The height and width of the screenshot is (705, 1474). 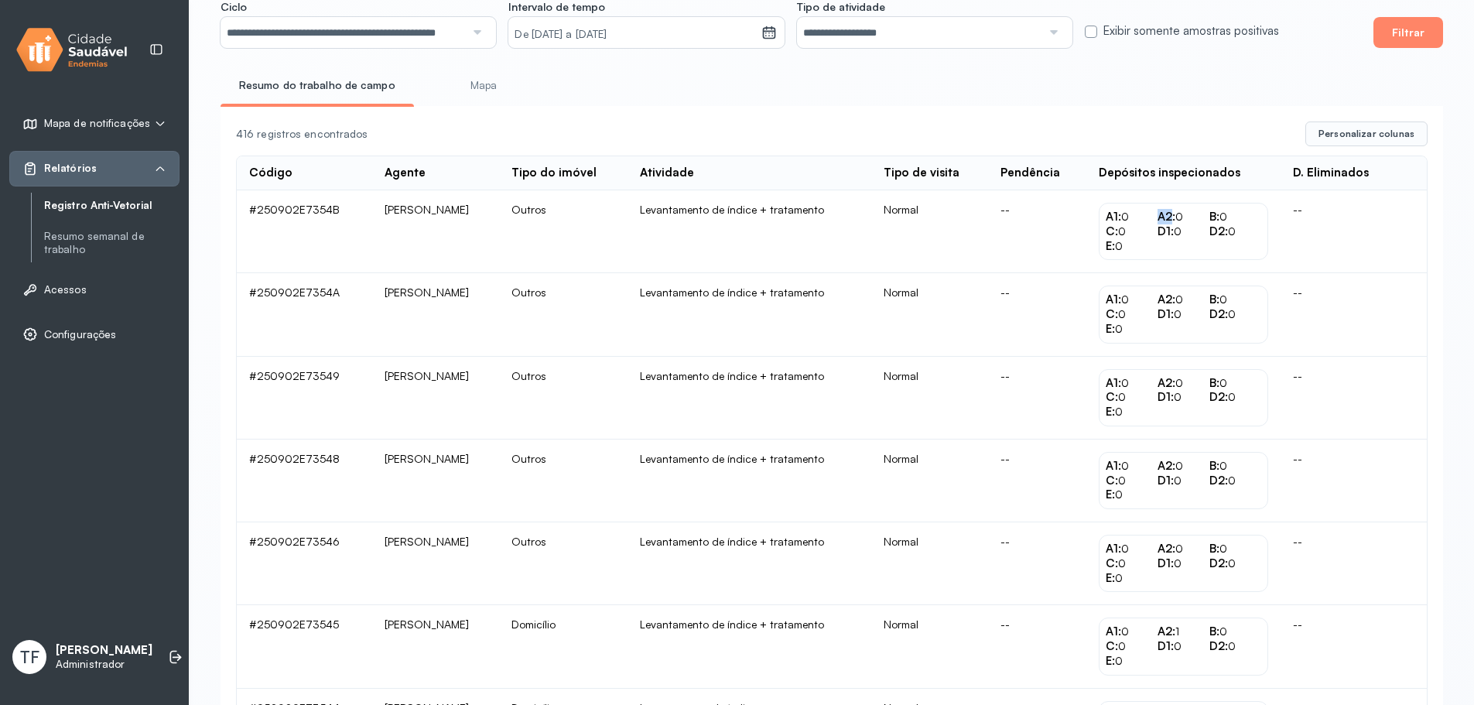 What do you see at coordinates (111, 243) in the screenshot?
I see `a: Resumo semanal de trabalho` at bounding box center [111, 243].